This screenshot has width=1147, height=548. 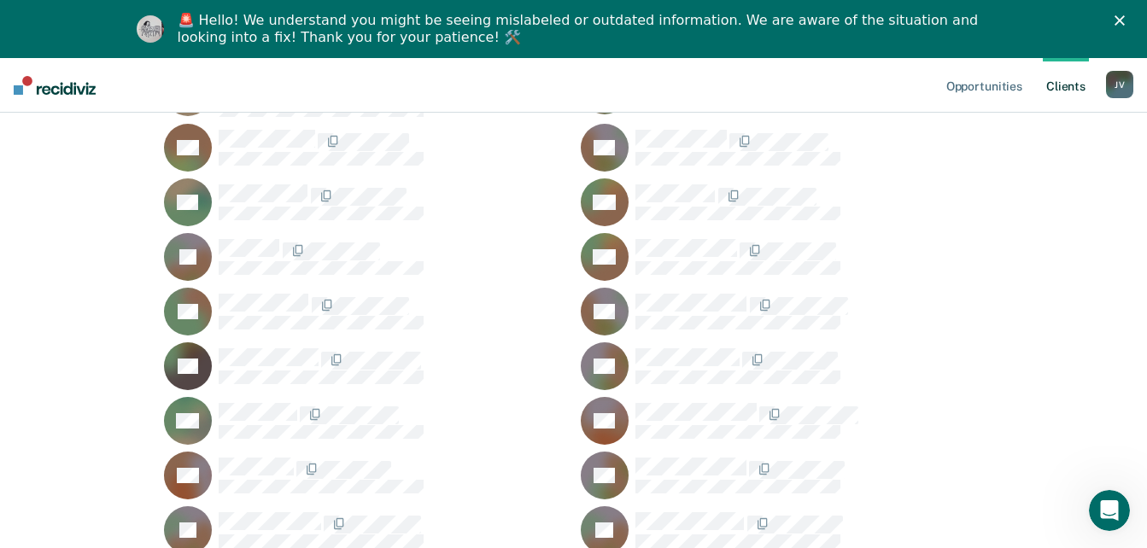 I want to click on a: Opportunities, so click(x=983, y=85).